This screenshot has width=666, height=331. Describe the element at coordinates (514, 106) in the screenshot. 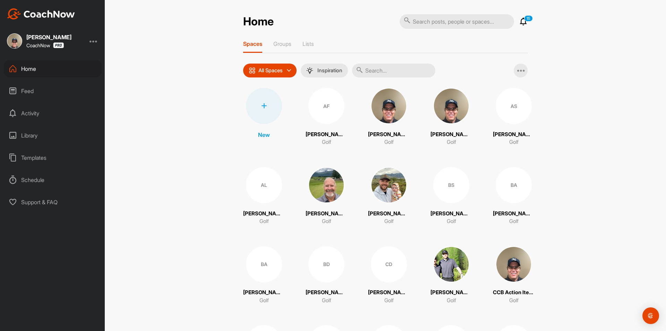

I see `div: AS` at that location.